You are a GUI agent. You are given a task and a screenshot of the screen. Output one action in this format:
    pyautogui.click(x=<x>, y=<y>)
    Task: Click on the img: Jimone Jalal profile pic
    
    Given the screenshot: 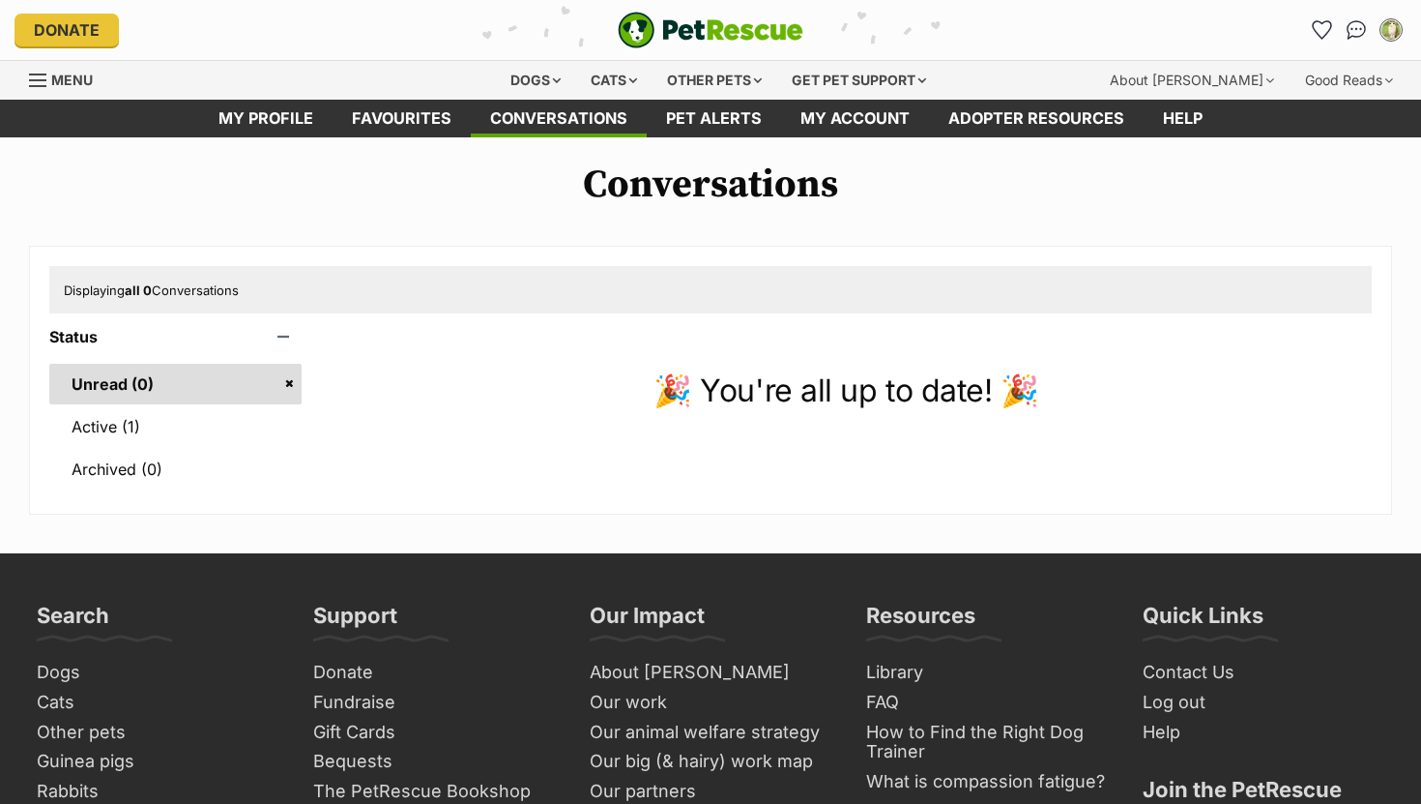 What is the action you would take?
    pyautogui.click(x=1391, y=30)
    